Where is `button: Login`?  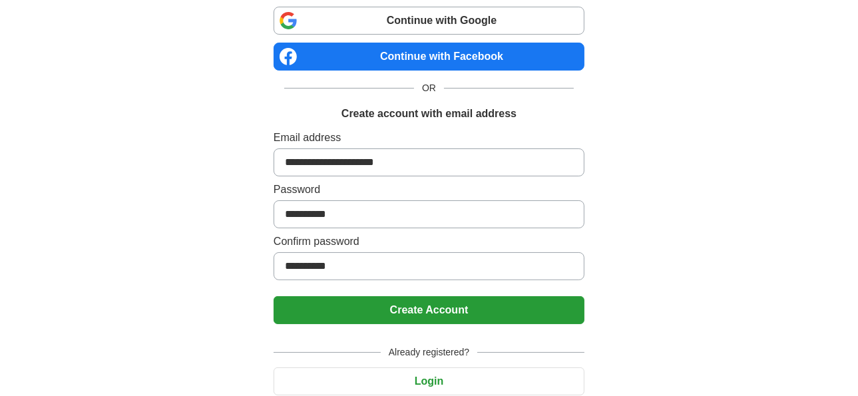 button: Login is located at coordinates (429, 382).